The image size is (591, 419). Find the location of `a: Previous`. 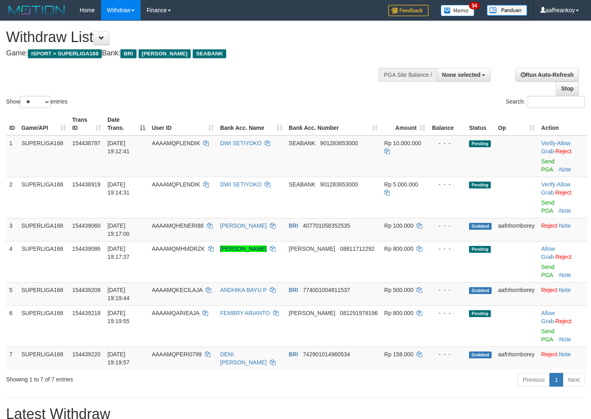

a: Previous is located at coordinates (534, 379).